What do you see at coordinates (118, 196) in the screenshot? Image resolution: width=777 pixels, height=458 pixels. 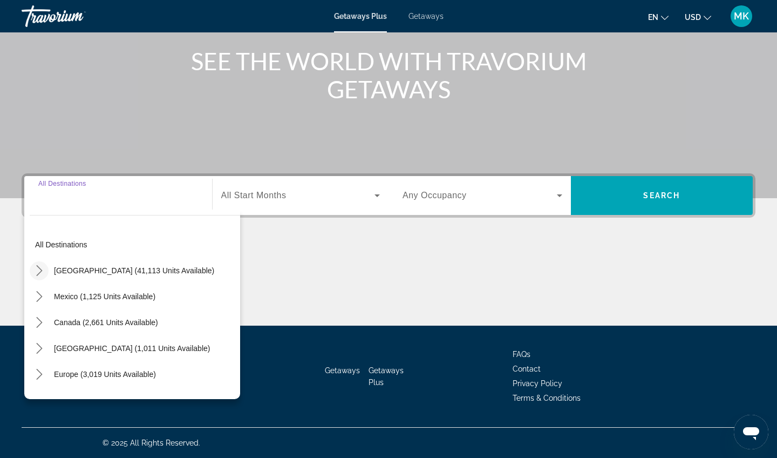 I see `input: Select destination` at bounding box center [118, 196].